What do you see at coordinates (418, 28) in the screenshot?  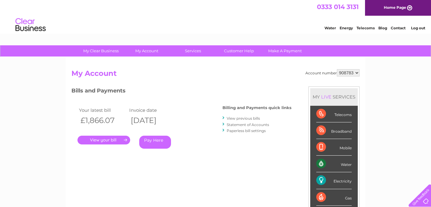 I see `a: Log out` at bounding box center [418, 28].